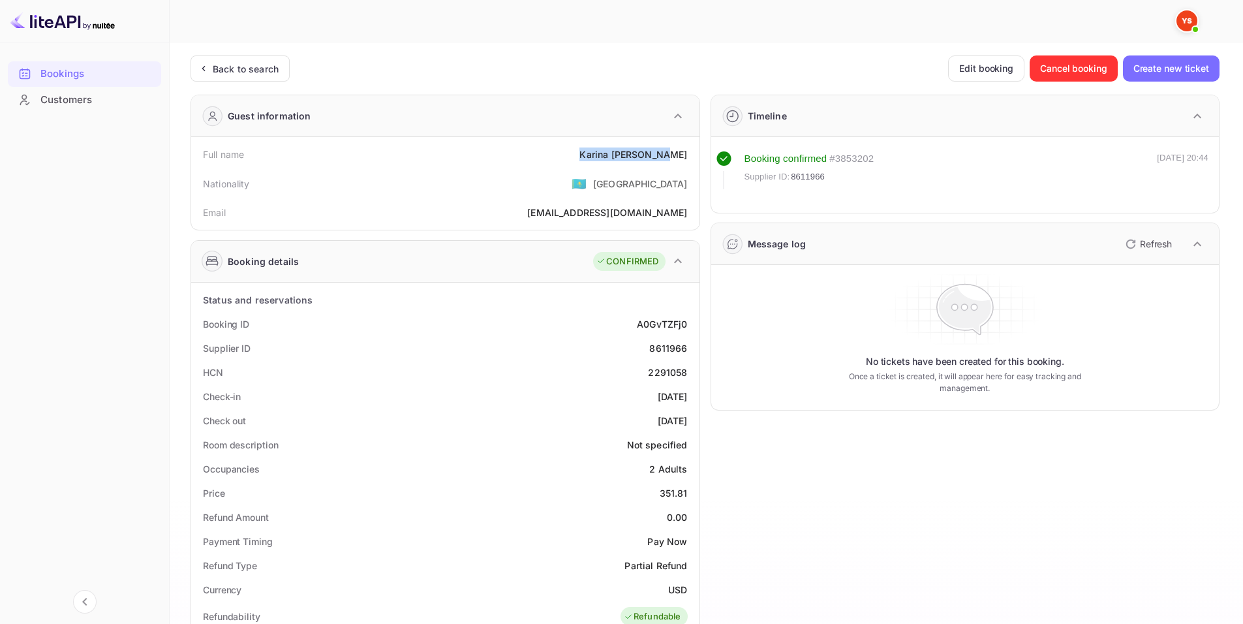 The width and height of the screenshot is (1243, 624). What do you see at coordinates (657, 444) in the screenshot?
I see `div: Not specified` at bounding box center [657, 444].